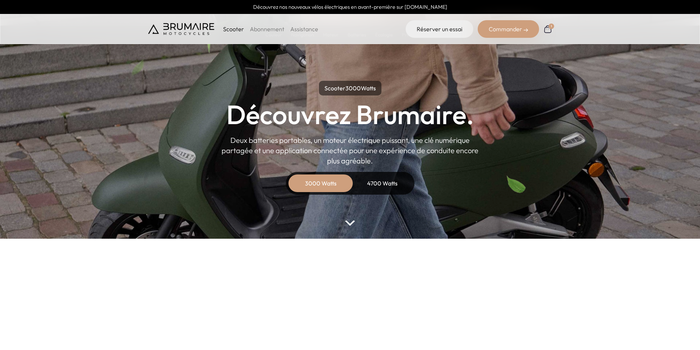 The image size is (700, 350). What do you see at coordinates (551, 26) in the screenshot?
I see `div: 1` at bounding box center [551, 26].